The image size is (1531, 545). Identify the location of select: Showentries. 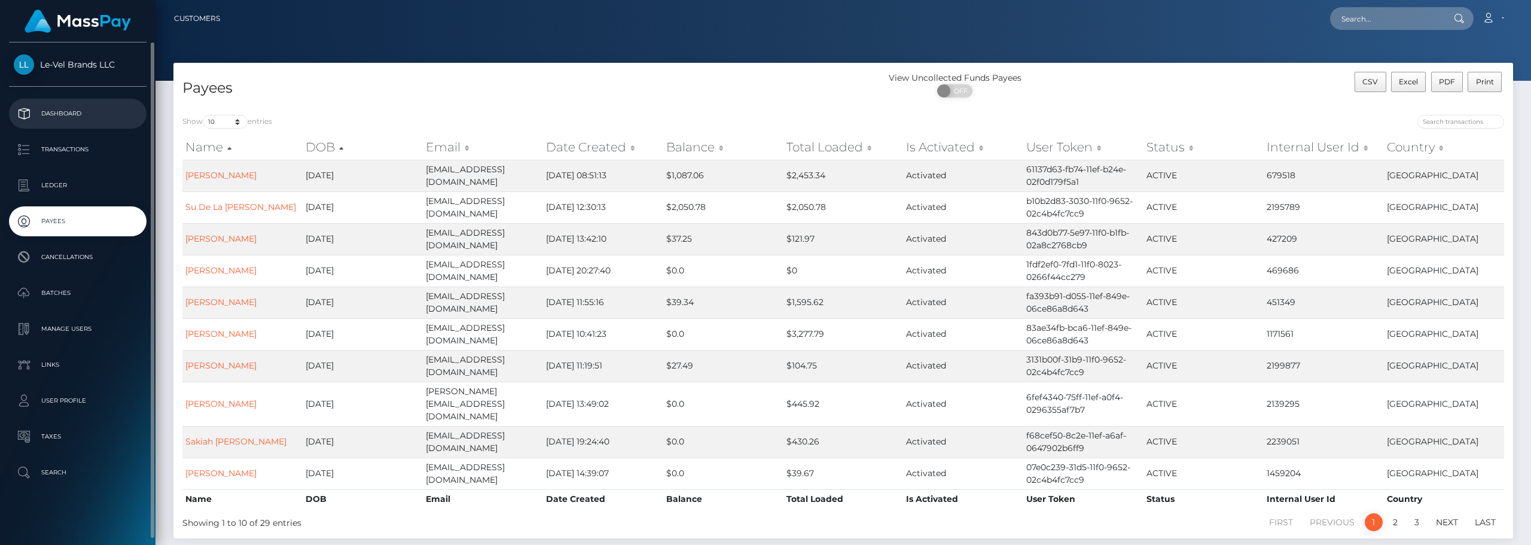
(225, 121).